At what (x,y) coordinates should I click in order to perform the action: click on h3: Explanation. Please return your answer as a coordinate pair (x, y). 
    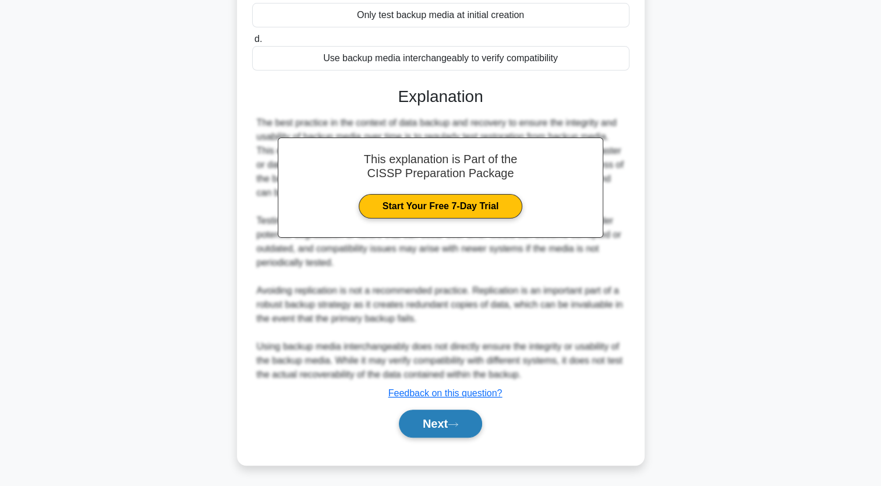
    Looking at the image, I should click on (441, 97).